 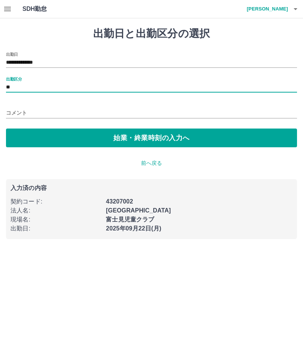 I want to click on p: 現場名 :, so click(x=56, y=219).